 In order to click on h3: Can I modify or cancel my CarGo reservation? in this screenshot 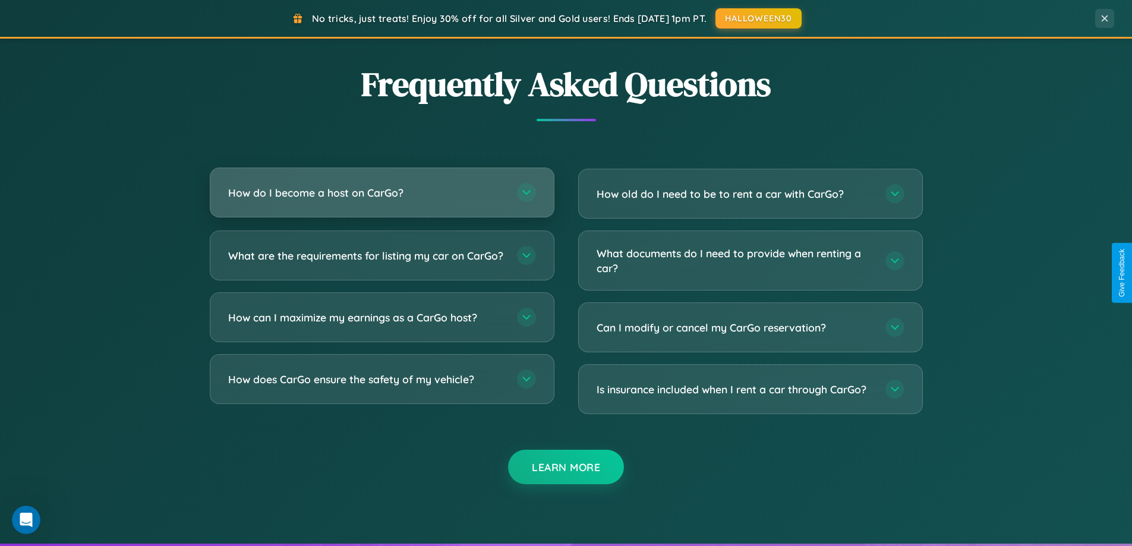, I will do `click(735, 327)`.